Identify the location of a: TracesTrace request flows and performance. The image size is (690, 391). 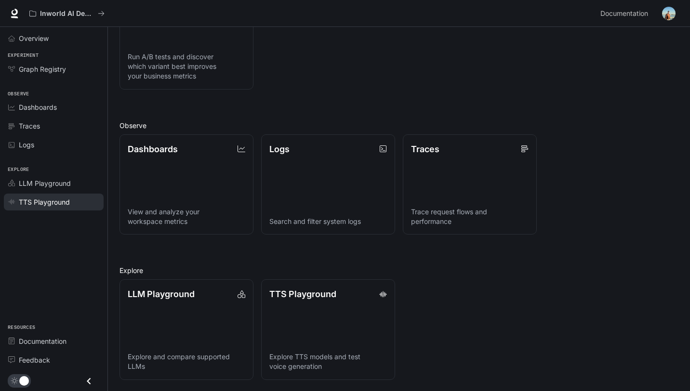
(470, 185).